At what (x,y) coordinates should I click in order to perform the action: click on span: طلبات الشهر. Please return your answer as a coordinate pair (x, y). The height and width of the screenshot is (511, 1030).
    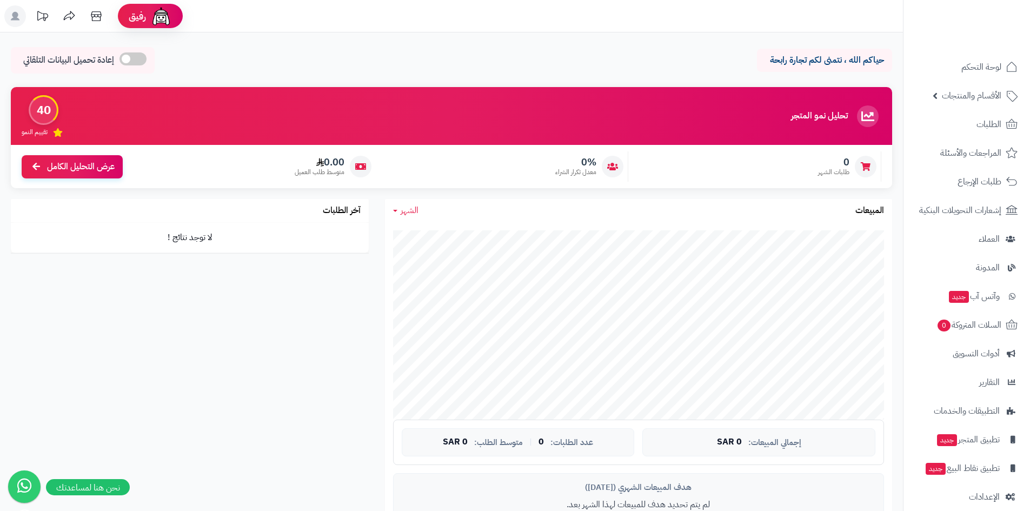
    Looking at the image, I should click on (834, 172).